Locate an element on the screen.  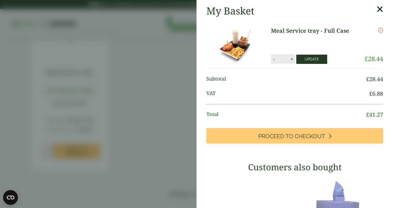
h2: My Basket is located at coordinates (230, 11).